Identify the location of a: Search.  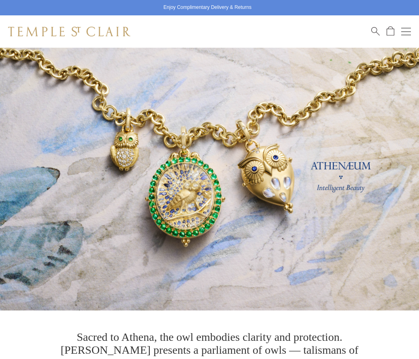
(375, 31).